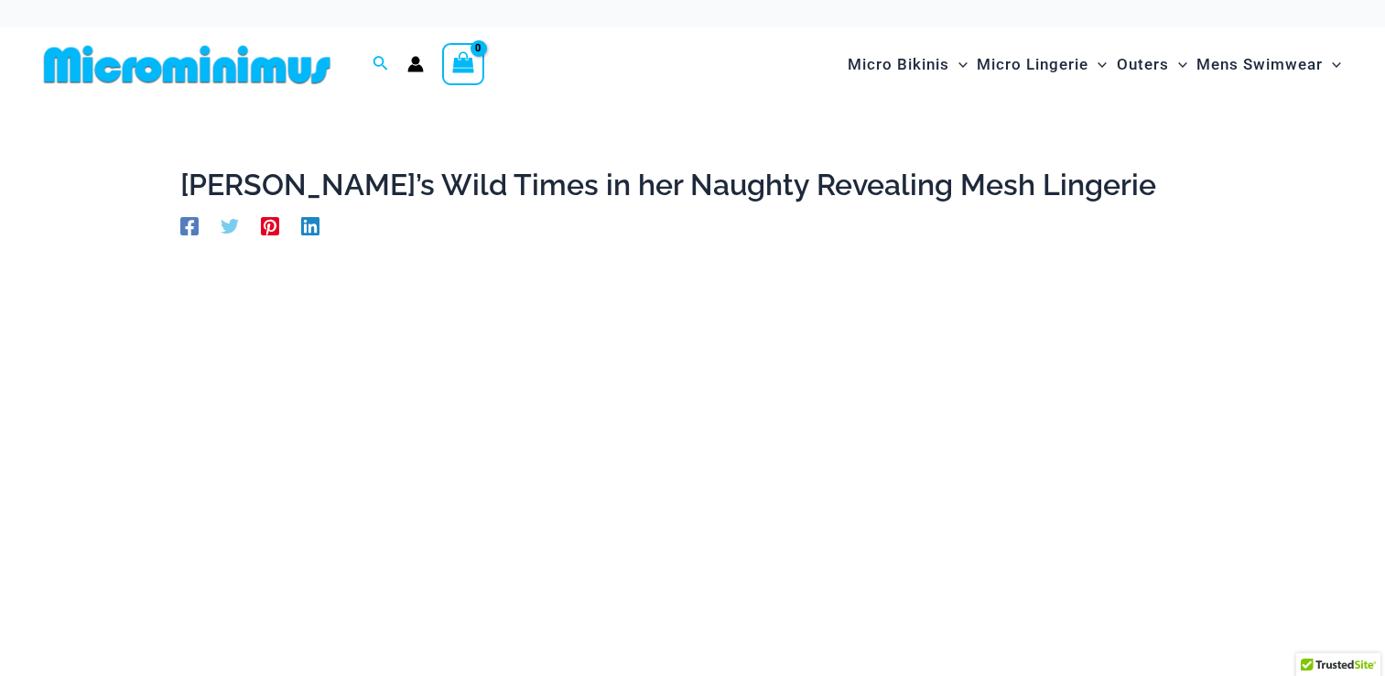  I want to click on img: MM SHOP LOGO FLAT, so click(187, 64).